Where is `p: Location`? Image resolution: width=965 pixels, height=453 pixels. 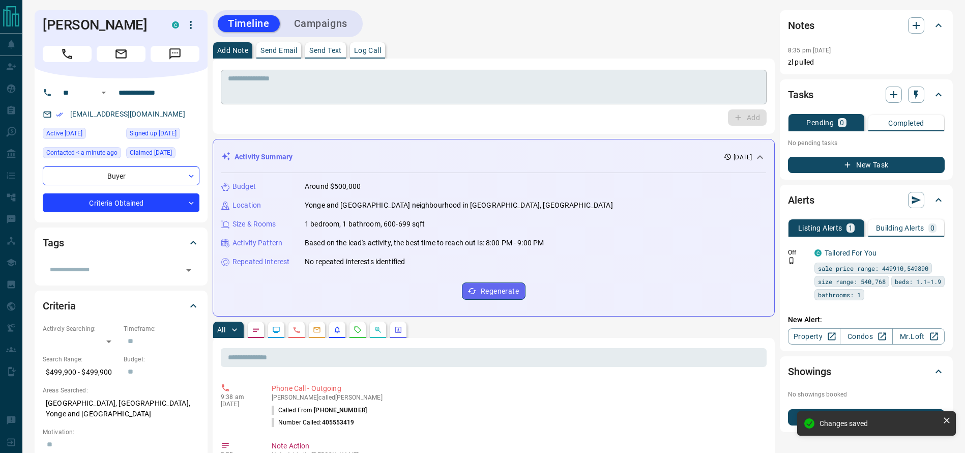 p: Location is located at coordinates (247, 205).